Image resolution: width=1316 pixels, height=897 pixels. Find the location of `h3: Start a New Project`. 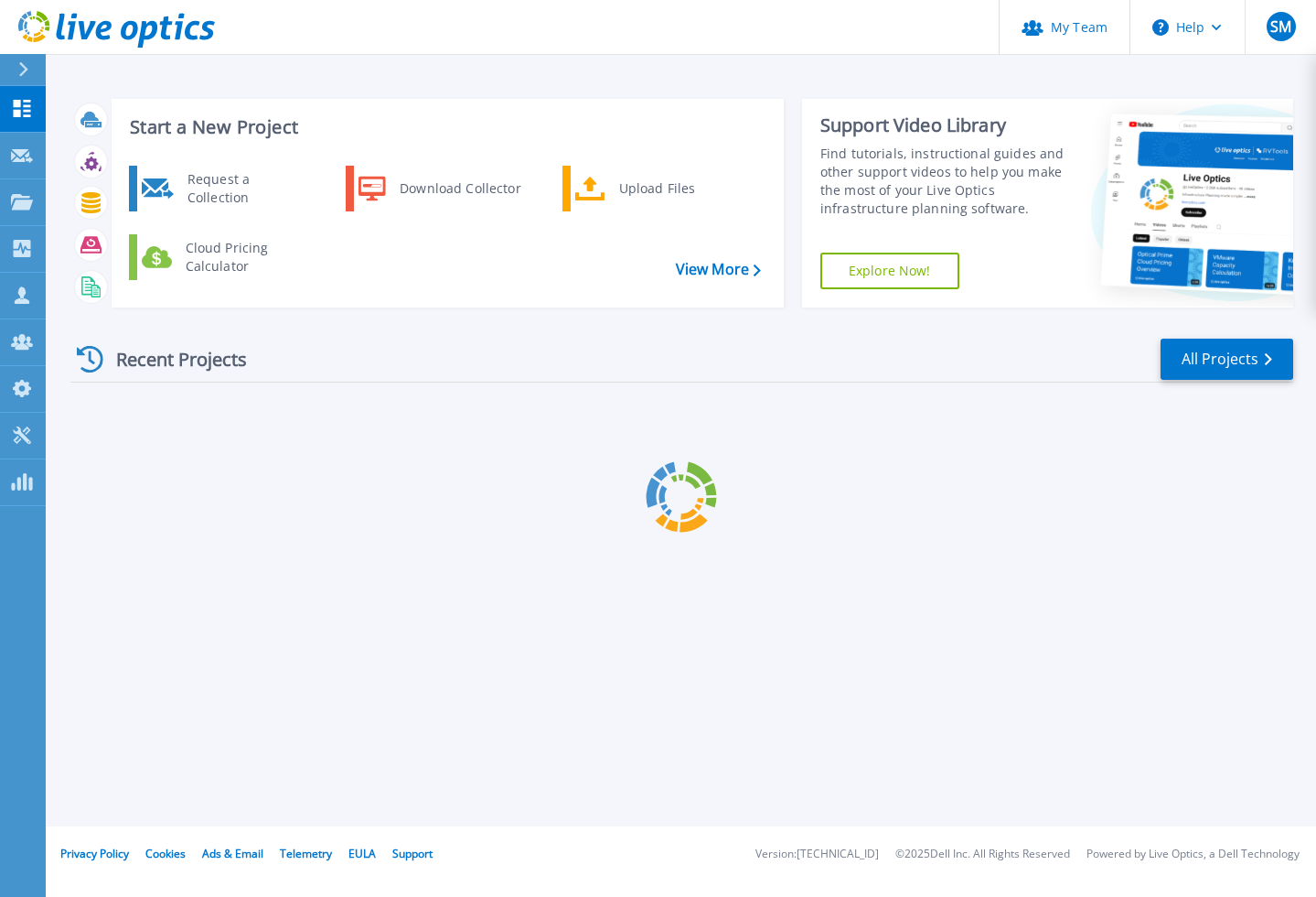

h3: Start a New Project is located at coordinates (445, 127).